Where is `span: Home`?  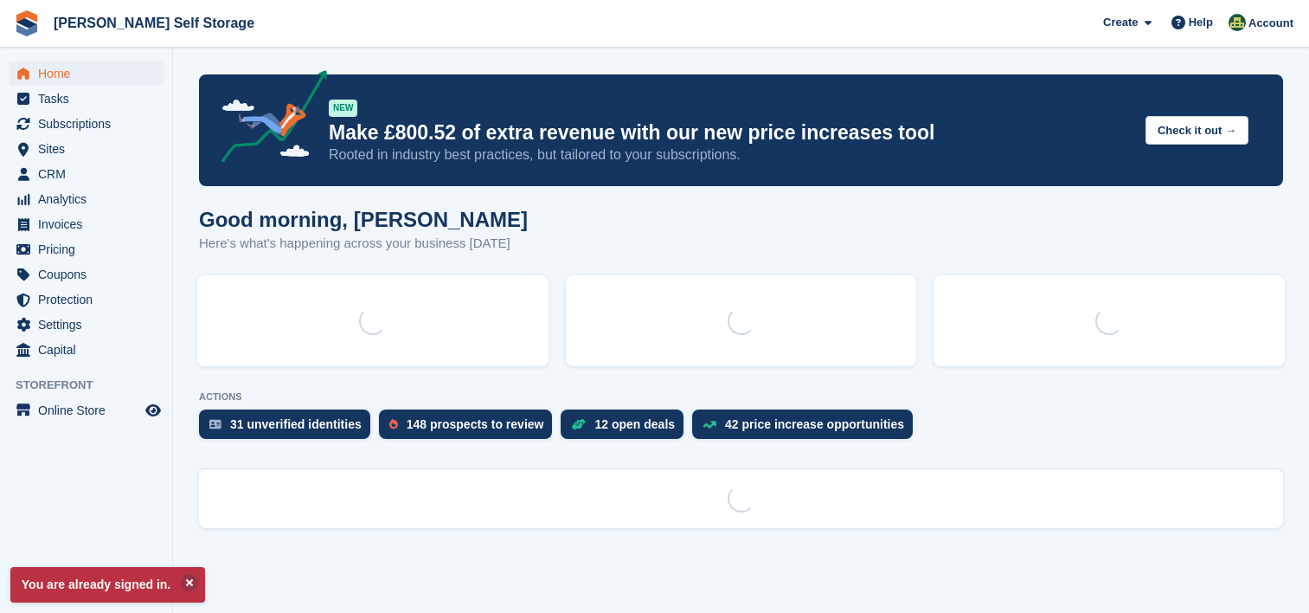
span: Home is located at coordinates (90, 74).